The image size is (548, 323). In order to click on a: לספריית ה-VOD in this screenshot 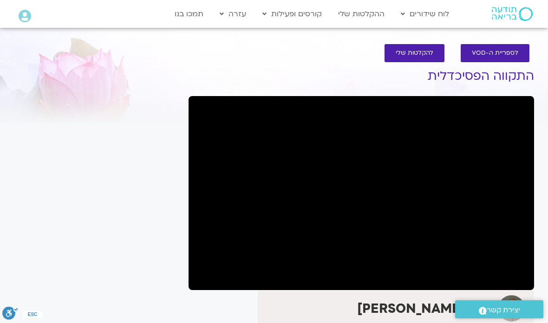, I will do `click(495, 53)`.